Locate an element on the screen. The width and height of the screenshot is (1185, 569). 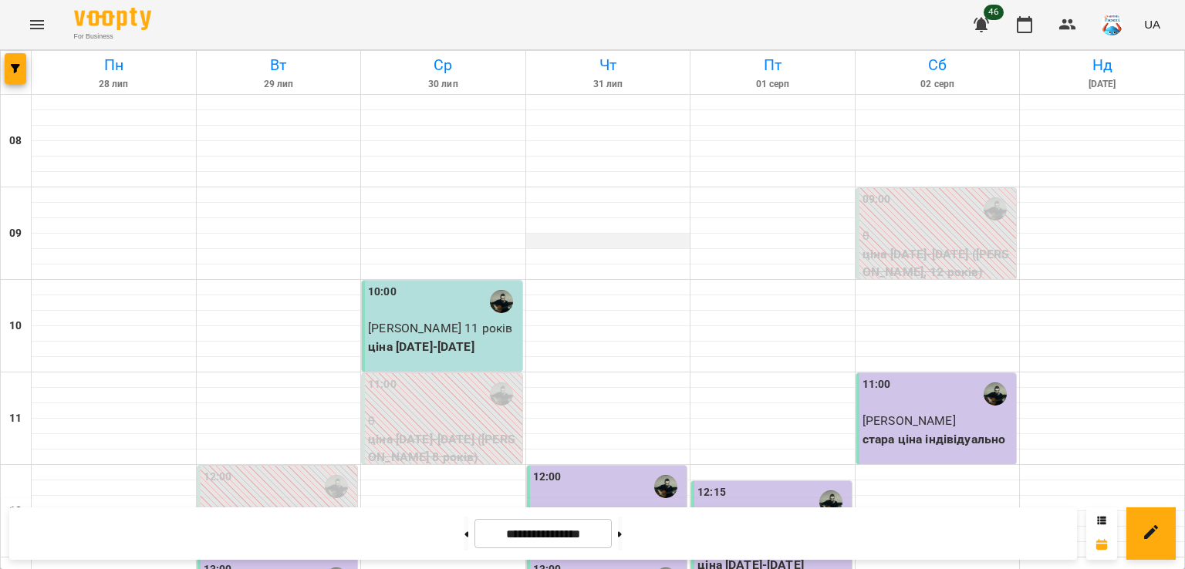
button: Menu is located at coordinates (37, 25).